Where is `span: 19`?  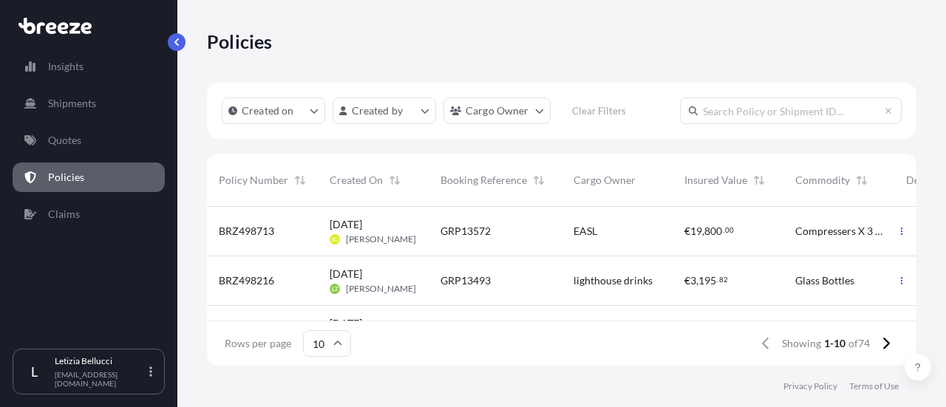
span: 19 is located at coordinates (696, 231).